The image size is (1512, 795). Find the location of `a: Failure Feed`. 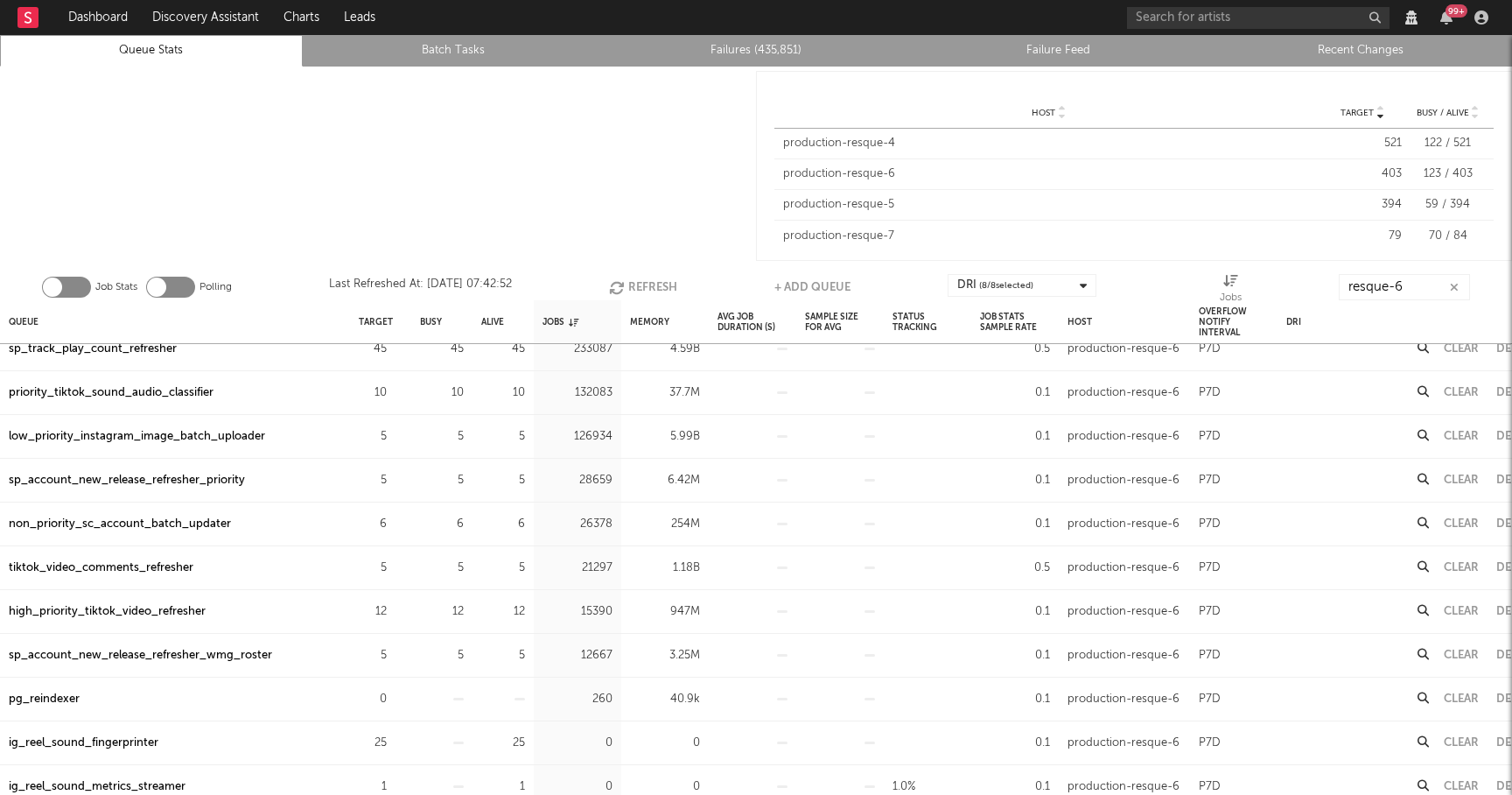

a: Failure Feed is located at coordinates (1059, 50).